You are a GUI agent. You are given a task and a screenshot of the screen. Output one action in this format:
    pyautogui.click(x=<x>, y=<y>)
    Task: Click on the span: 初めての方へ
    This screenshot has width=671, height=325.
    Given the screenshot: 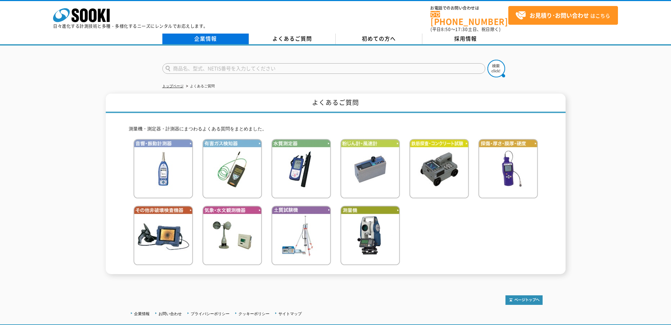 What is the action you would take?
    pyautogui.click(x=379, y=39)
    